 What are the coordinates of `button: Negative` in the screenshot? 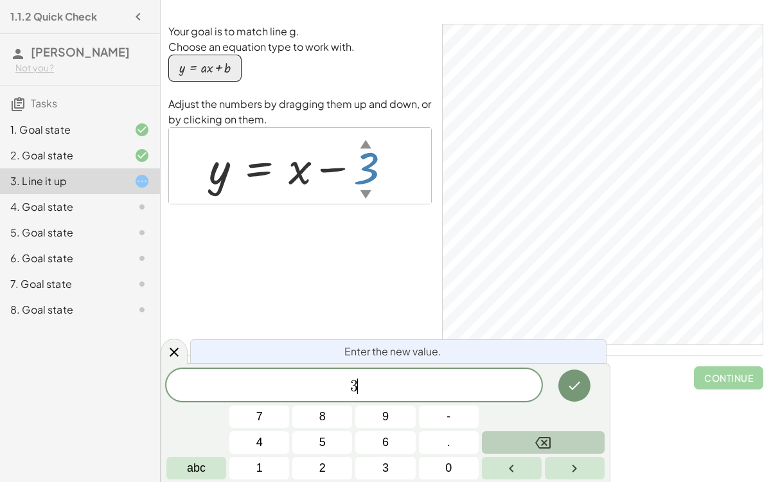 It's located at (448, 416).